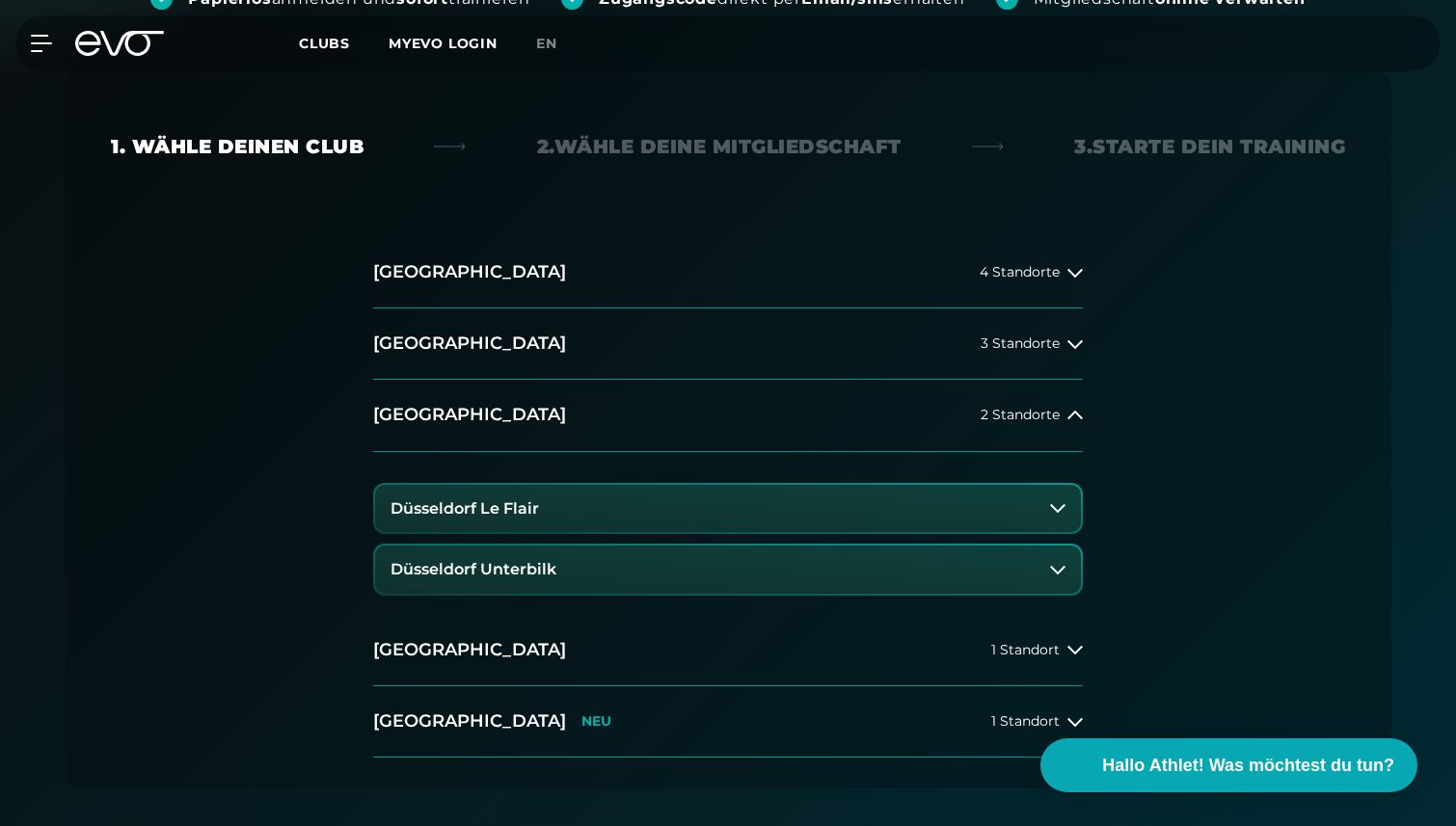  What do you see at coordinates (344, 42) in the screenshot?
I see `a: Clubs` at bounding box center [344, 42].